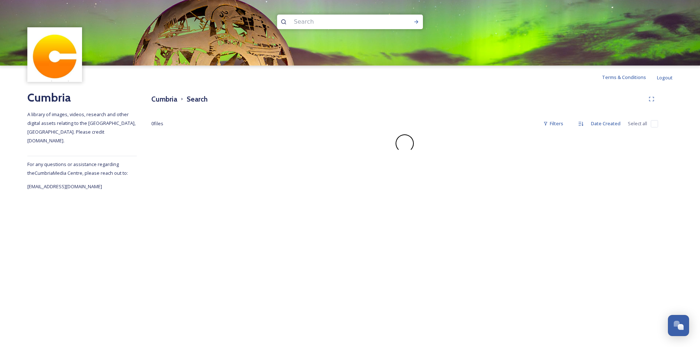 The width and height of the screenshot is (700, 347). I want to click on img: images.jpg, so click(55, 55).